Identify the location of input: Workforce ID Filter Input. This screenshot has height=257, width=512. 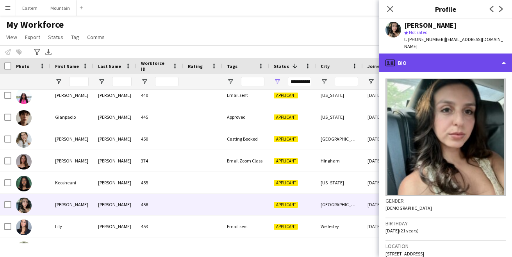
(167, 82).